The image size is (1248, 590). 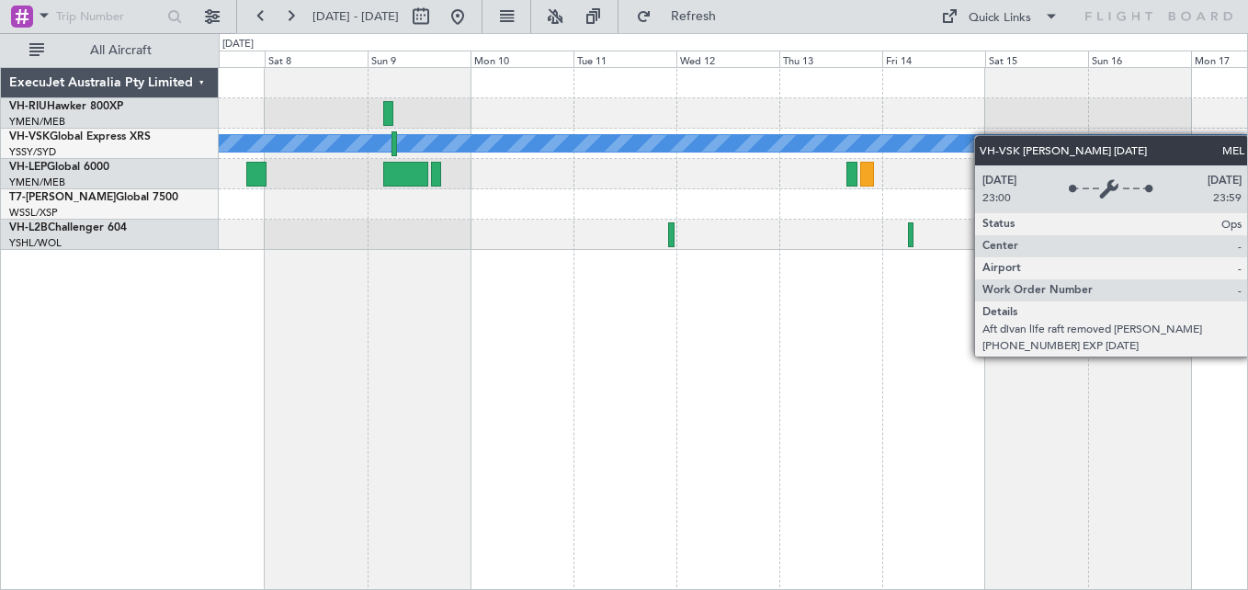 I want to click on button: All Aircraft, so click(x=109, y=51).